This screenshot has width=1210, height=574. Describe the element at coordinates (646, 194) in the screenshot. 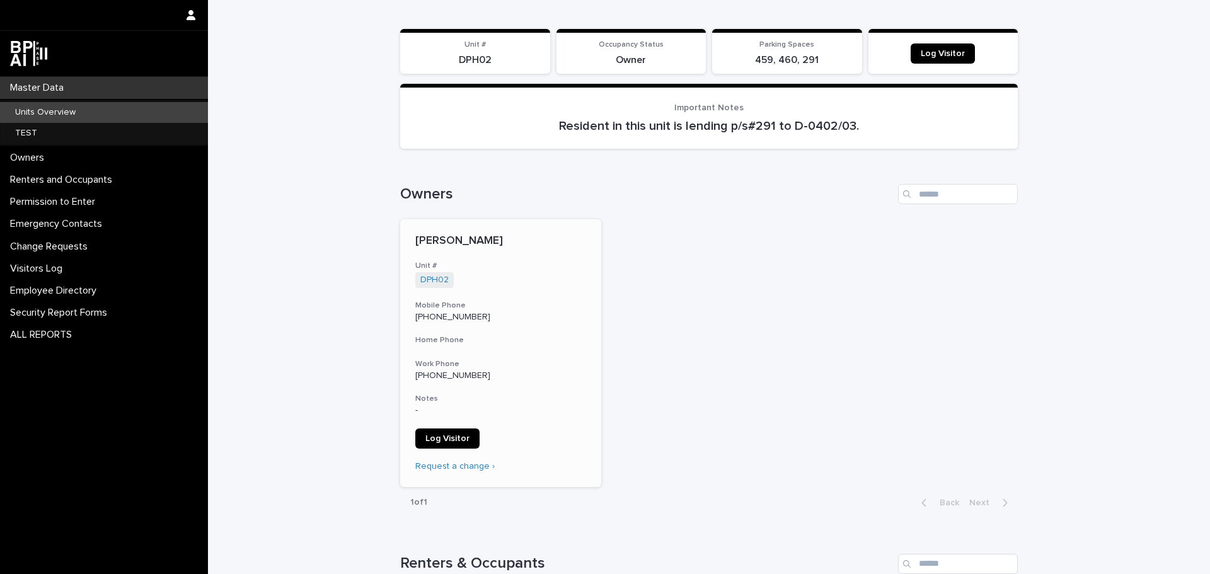

I see `h1: Owners` at that location.